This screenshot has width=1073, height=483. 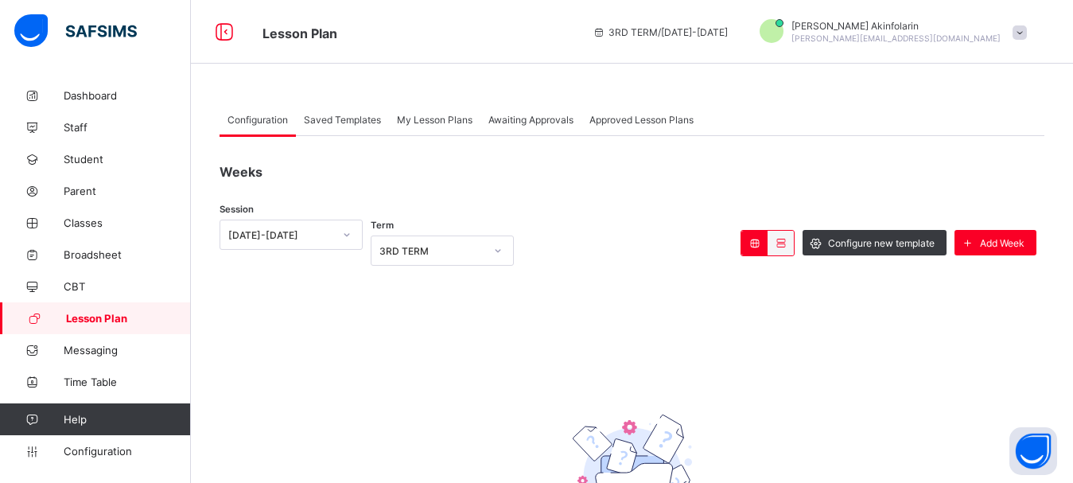 I want to click on div: AbiodunAkinfolarin, so click(x=889, y=32).